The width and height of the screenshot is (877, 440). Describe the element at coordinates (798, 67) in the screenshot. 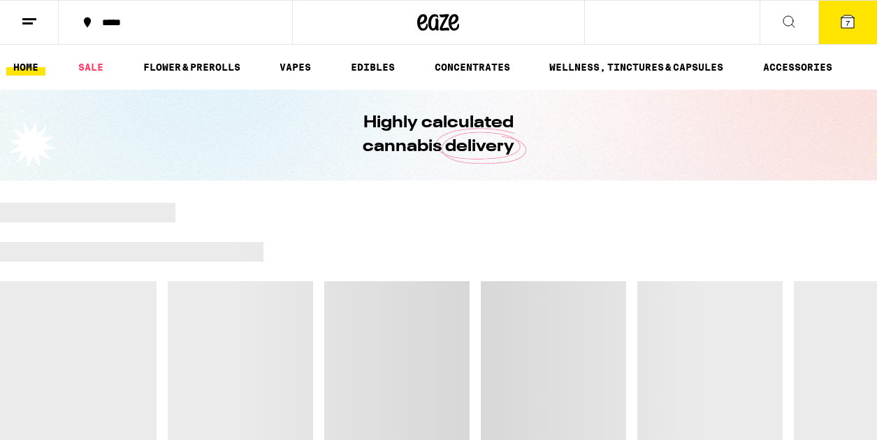

I see `a: ACCESSORIES` at that location.